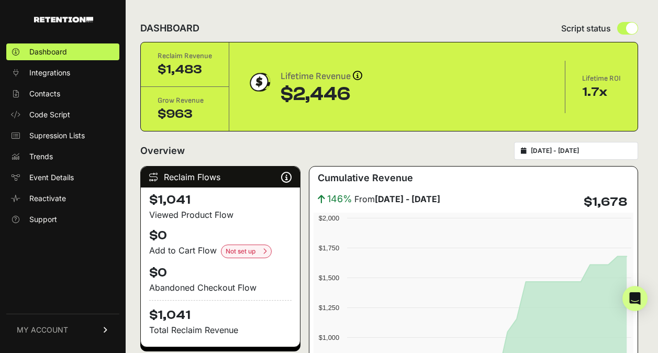 The image size is (658, 353). I want to click on a: Supression Lists, so click(63, 136).